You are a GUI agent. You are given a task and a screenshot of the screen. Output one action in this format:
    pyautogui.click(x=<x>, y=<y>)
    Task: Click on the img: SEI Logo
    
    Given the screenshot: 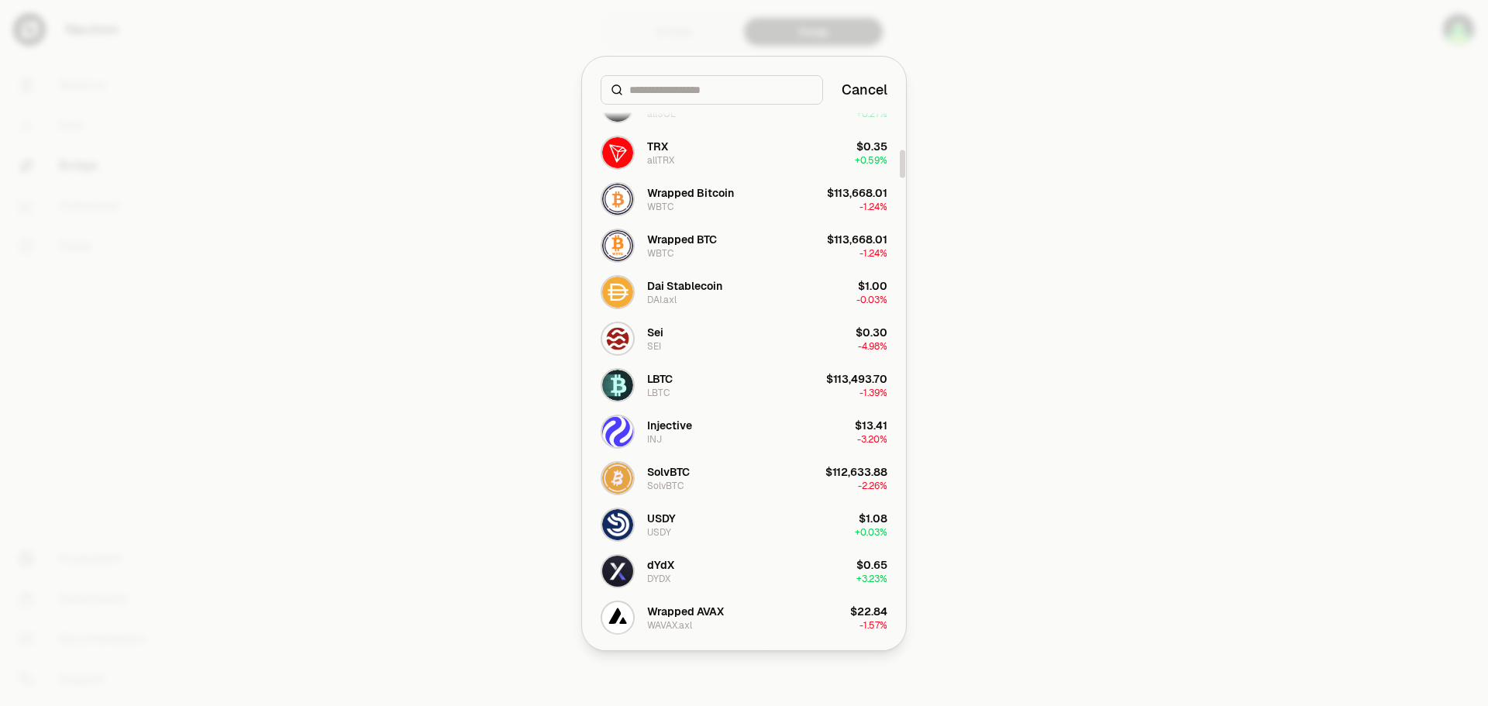 What is the action you would take?
    pyautogui.click(x=618, y=339)
    